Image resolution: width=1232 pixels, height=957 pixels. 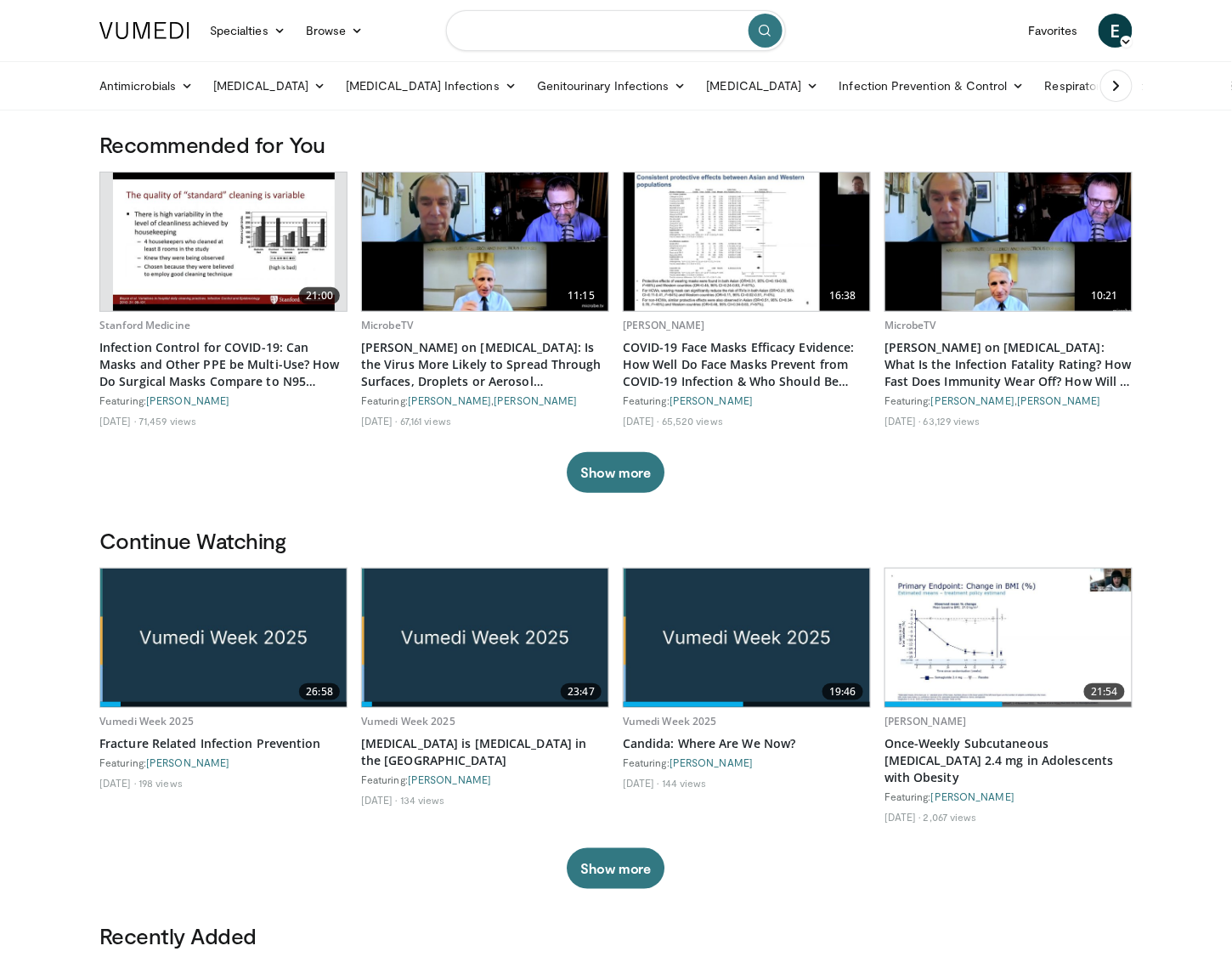 What do you see at coordinates (1052, 31) in the screenshot?
I see `a: Favorites` at bounding box center [1052, 31].